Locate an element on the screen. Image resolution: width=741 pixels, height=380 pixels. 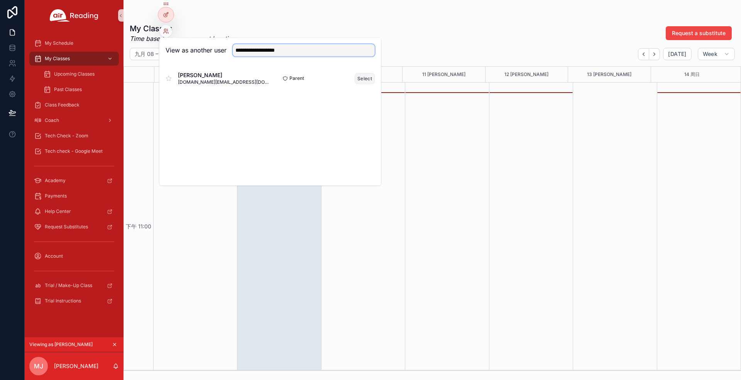
a: Class Feedback is located at coordinates (74, 105).